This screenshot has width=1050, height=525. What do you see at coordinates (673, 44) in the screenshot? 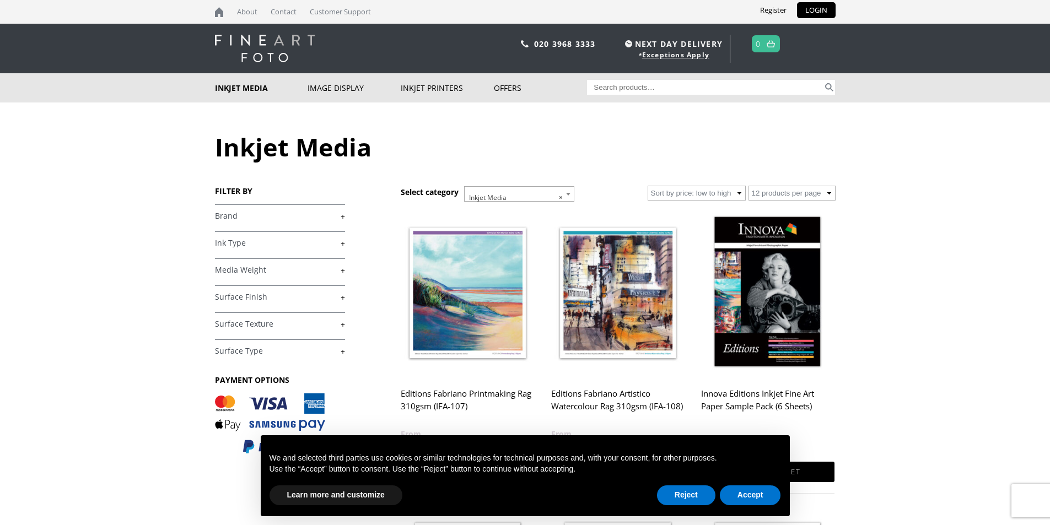
I see `span: NEXT DAY DELIVERY` at bounding box center [673, 44].